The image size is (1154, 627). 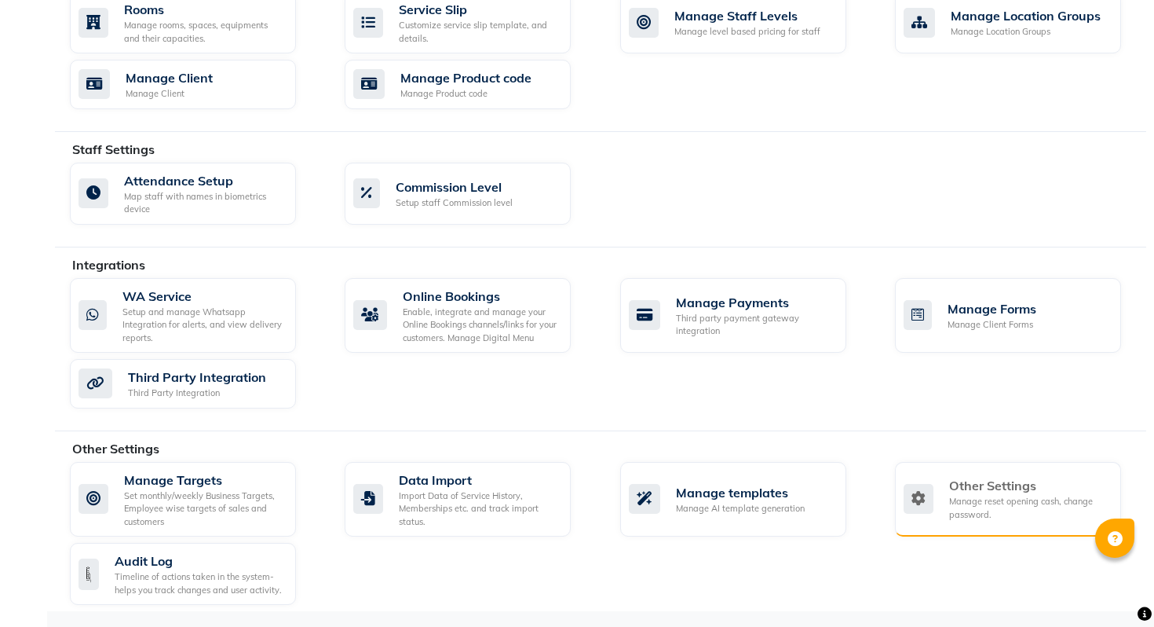 What do you see at coordinates (478, 509) in the screenshot?
I see `div: Import Data of Service History, Memberships etc. and track import status.` at bounding box center [478, 509].